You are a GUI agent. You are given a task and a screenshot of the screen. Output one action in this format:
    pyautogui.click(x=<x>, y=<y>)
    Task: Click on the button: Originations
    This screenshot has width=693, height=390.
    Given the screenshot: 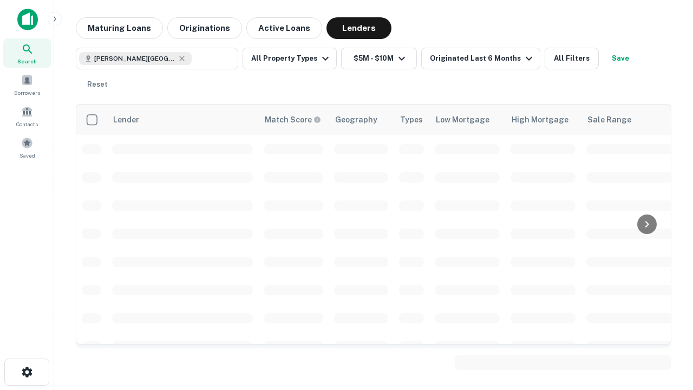 What is the action you would take?
    pyautogui.click(x=205, y=28)
    